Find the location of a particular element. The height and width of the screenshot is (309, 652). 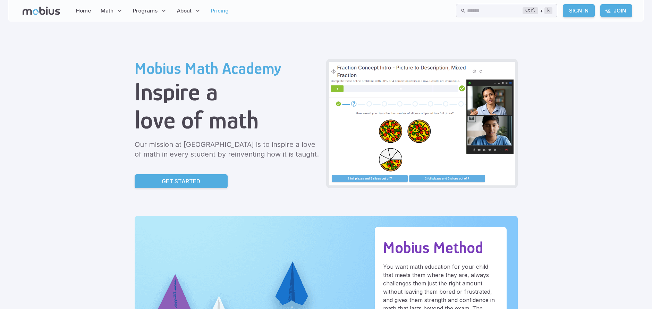

kbd: Ctrl is located at coordinates (531, 11).